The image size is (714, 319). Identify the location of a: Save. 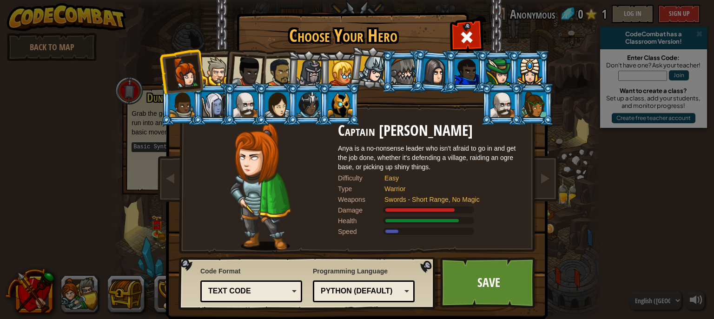
(489, 283).